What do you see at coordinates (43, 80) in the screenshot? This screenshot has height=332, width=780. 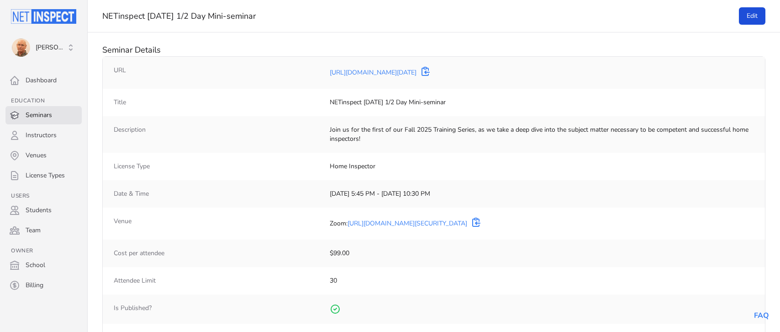 I see `a: Dashboard` at bounding box center [43, 80].